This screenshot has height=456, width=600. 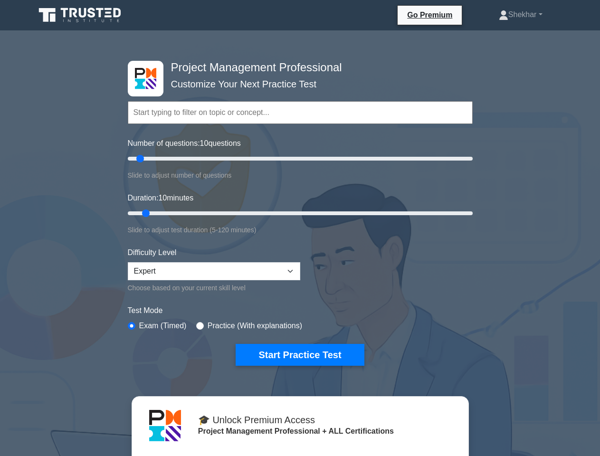 What do you see at coordinates (255, 326) in the screenshot?
I see `label: Practice (With explanations)` at bounding box center [255, 326].